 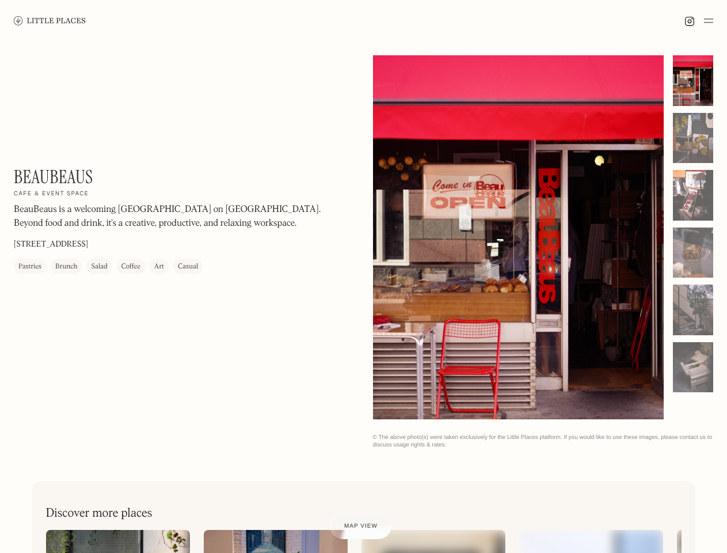 I want to click on div: Casual, so click(x=188, y=267).